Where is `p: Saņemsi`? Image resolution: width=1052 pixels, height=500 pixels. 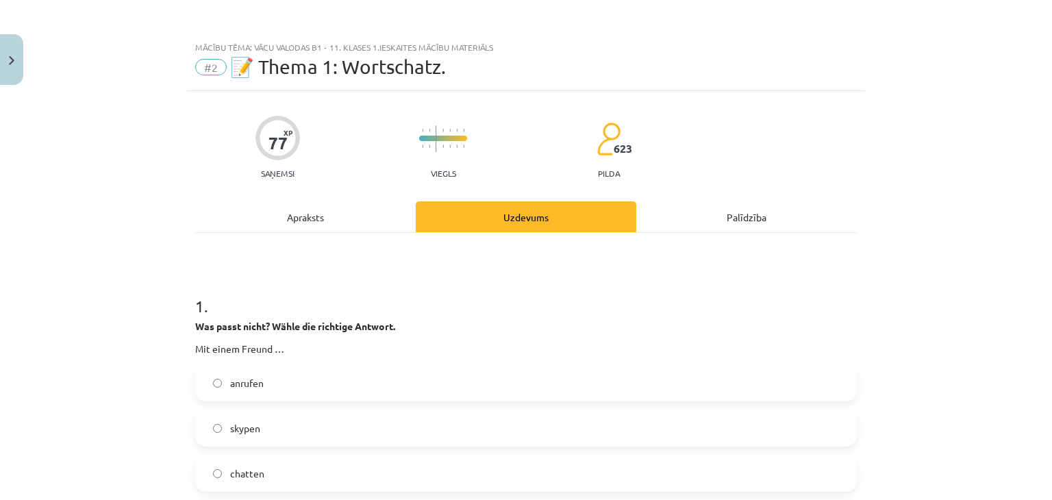
p: Saņemsi is located at coordinates (277, 173).